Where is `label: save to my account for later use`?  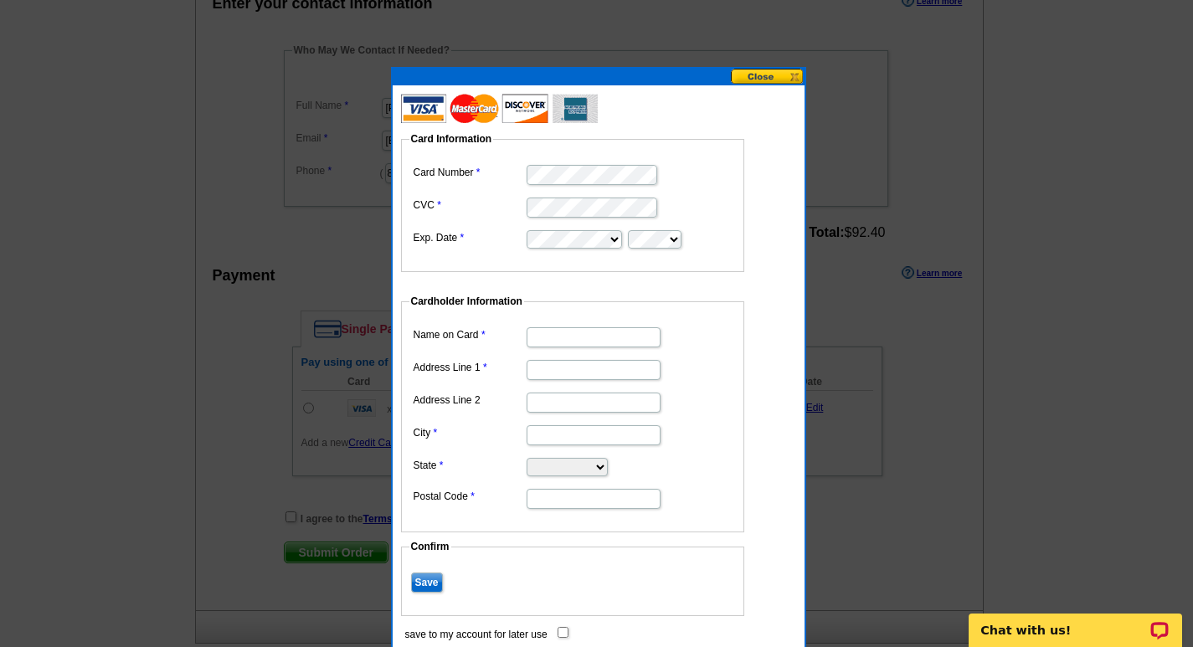
label: save to my account for later use is located at coordinates (476, 635).